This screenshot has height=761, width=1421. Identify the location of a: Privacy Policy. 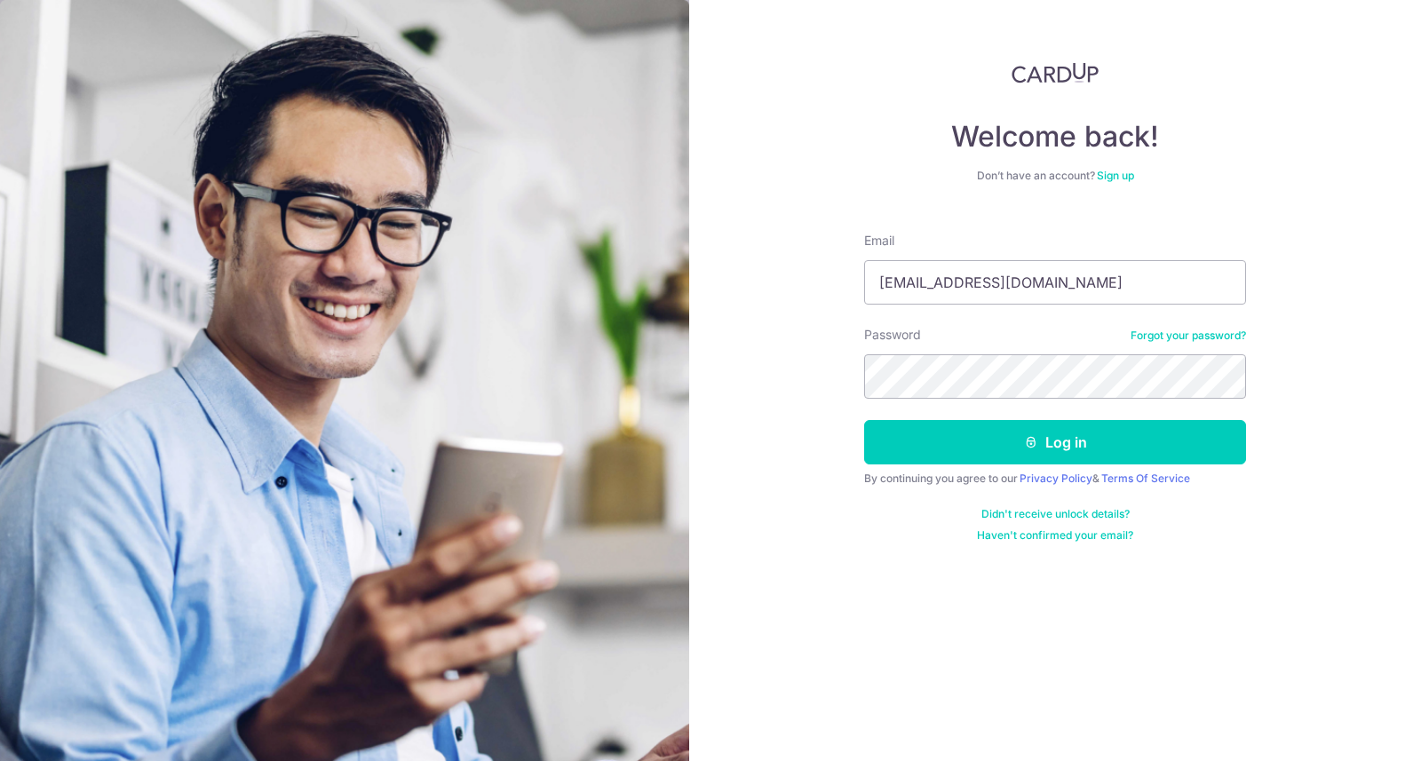
(1056, 478).